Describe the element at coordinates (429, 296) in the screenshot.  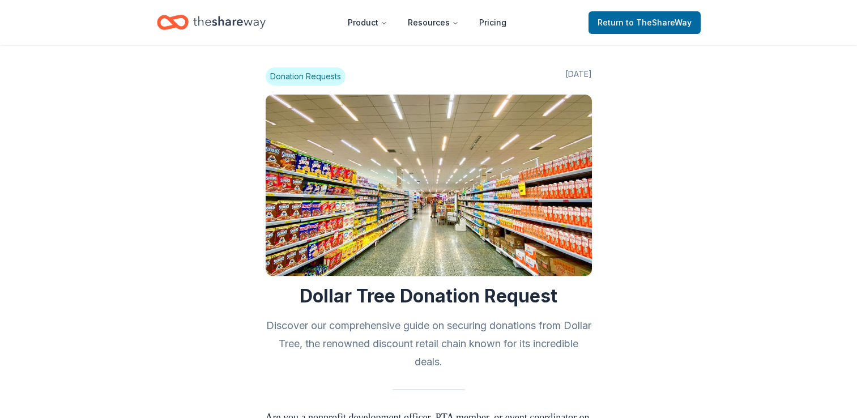
I see `h1: Dollar Tree Donation Request` at that location.